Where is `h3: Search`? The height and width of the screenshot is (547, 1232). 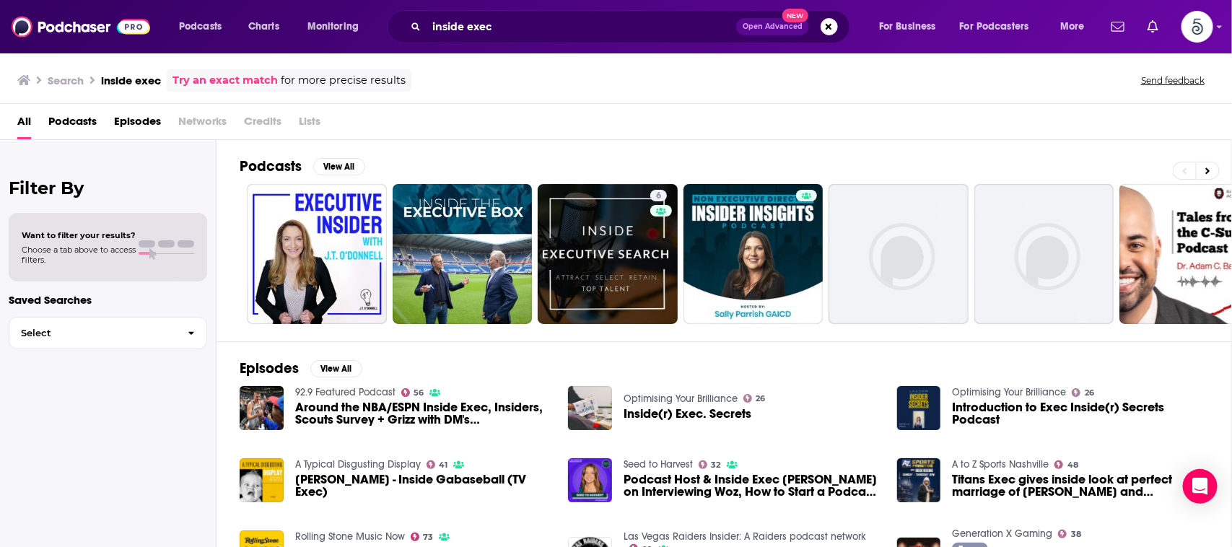
h3: Search is located at coordinates (66, 80).